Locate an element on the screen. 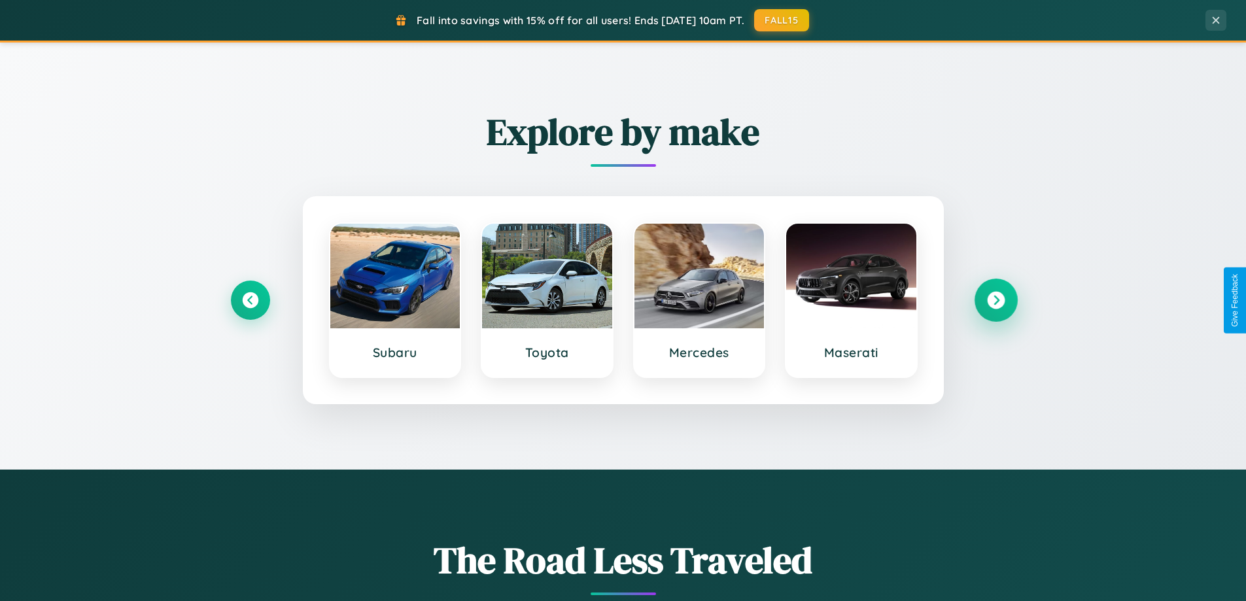  h3: Toyota is located at coordinates (547, 352).